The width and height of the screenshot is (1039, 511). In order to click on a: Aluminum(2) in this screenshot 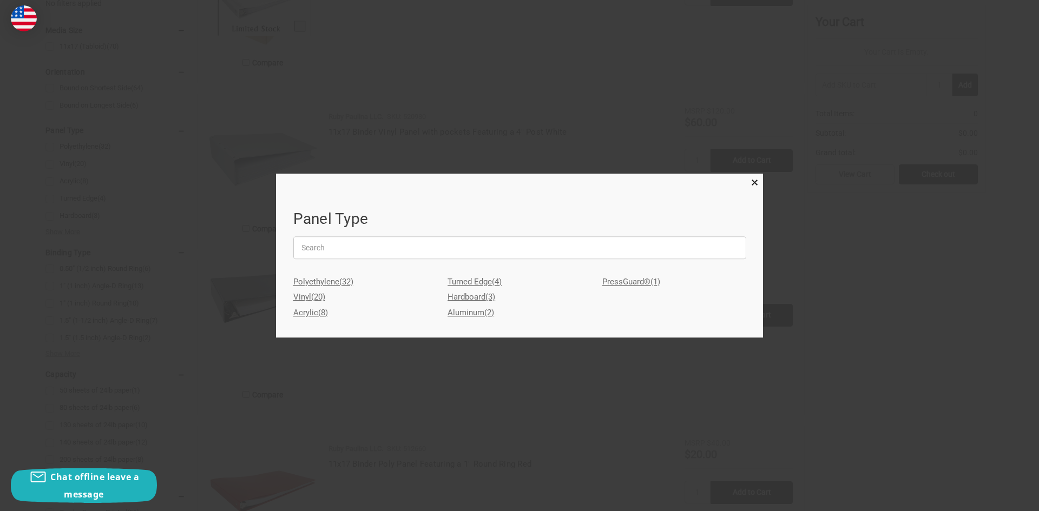, I will do `click(520, 313)`.